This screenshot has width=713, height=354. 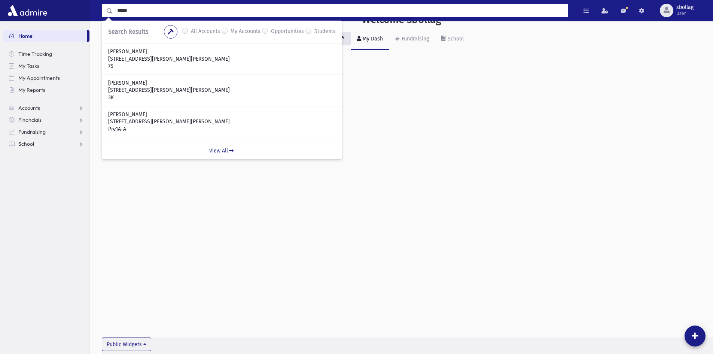 I want to click on span: Search Results, so click(x=128, y=31).